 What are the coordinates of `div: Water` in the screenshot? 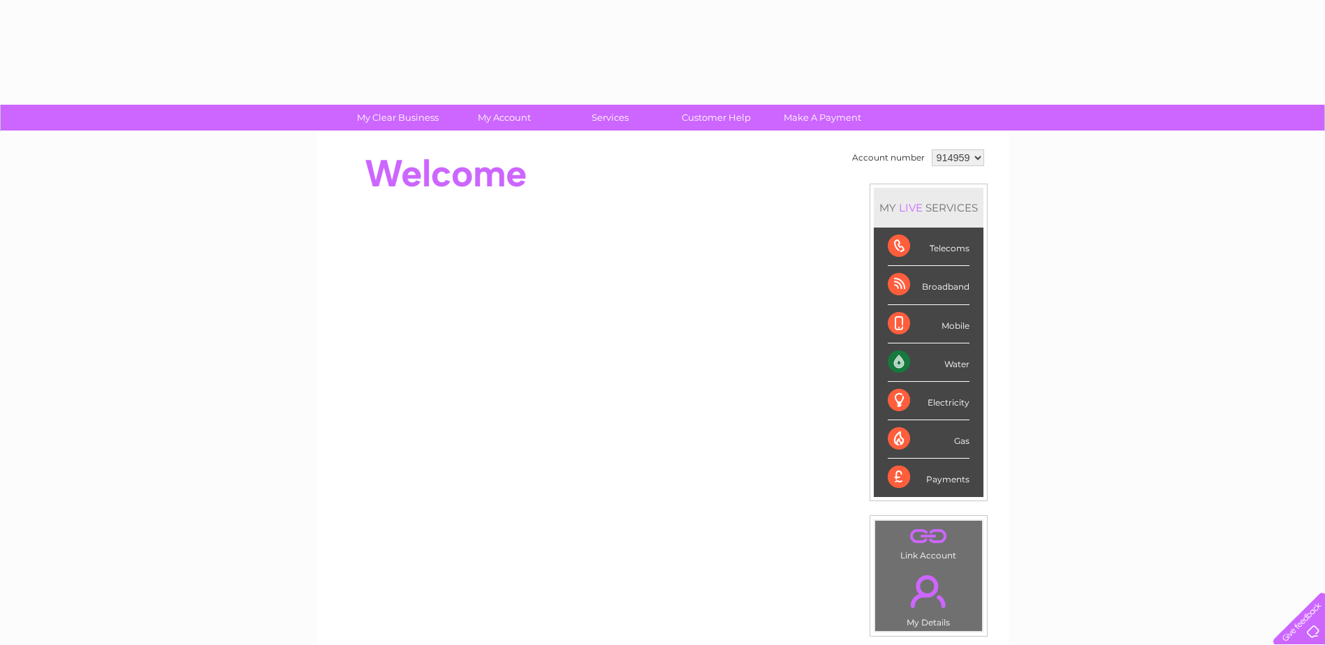 It's located at (928, 362).